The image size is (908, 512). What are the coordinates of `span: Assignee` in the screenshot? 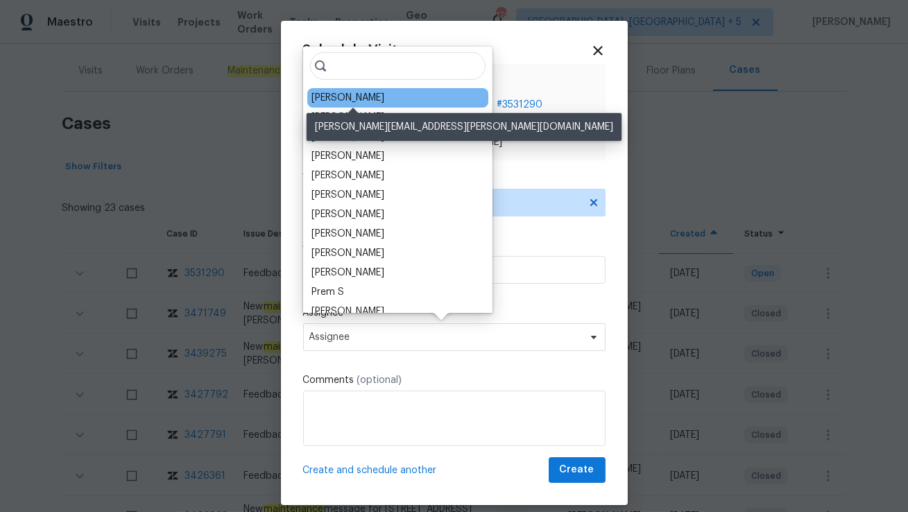 It's located at (445, 337).